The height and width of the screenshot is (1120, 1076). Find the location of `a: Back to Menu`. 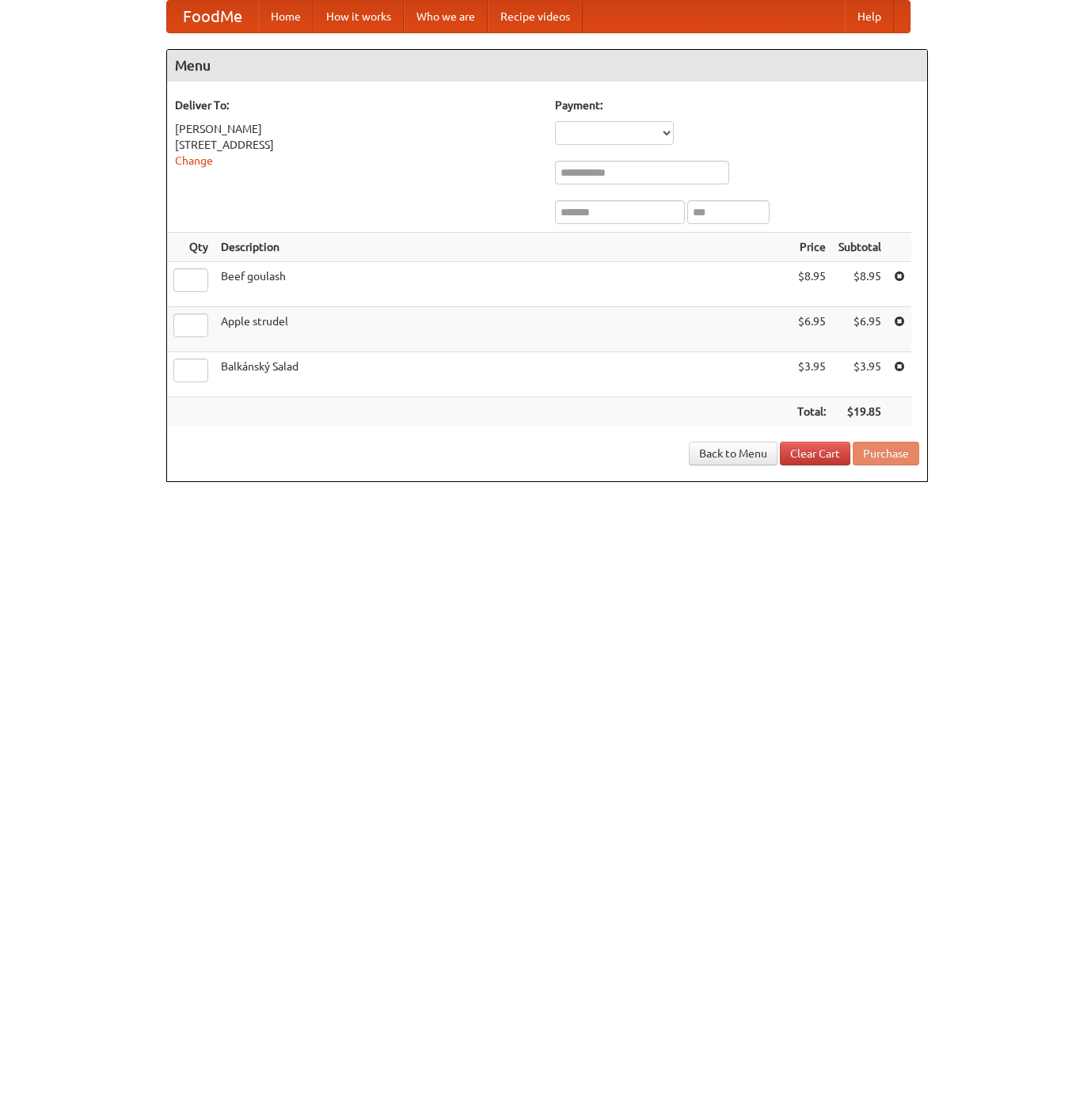

a: Back to Menu is located at coordinates (734, 454).